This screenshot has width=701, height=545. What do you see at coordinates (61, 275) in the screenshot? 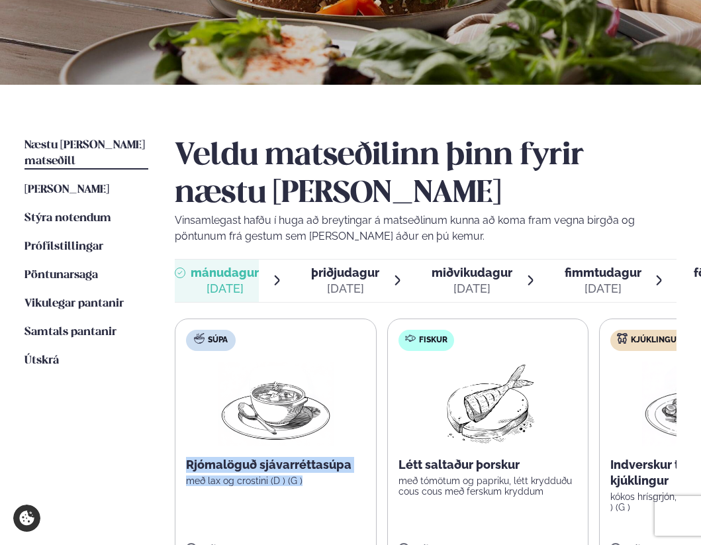
I see `a: Pöntunarsaga` at bounding box center [61, 275].